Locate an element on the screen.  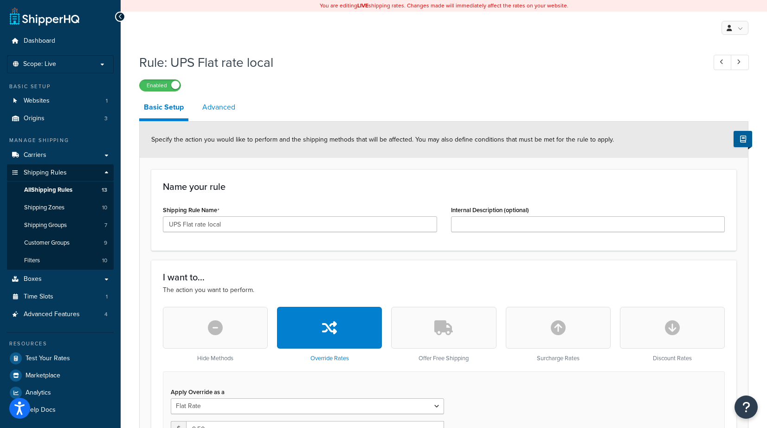
a: Help Docs is located at coordinates (60, 410).